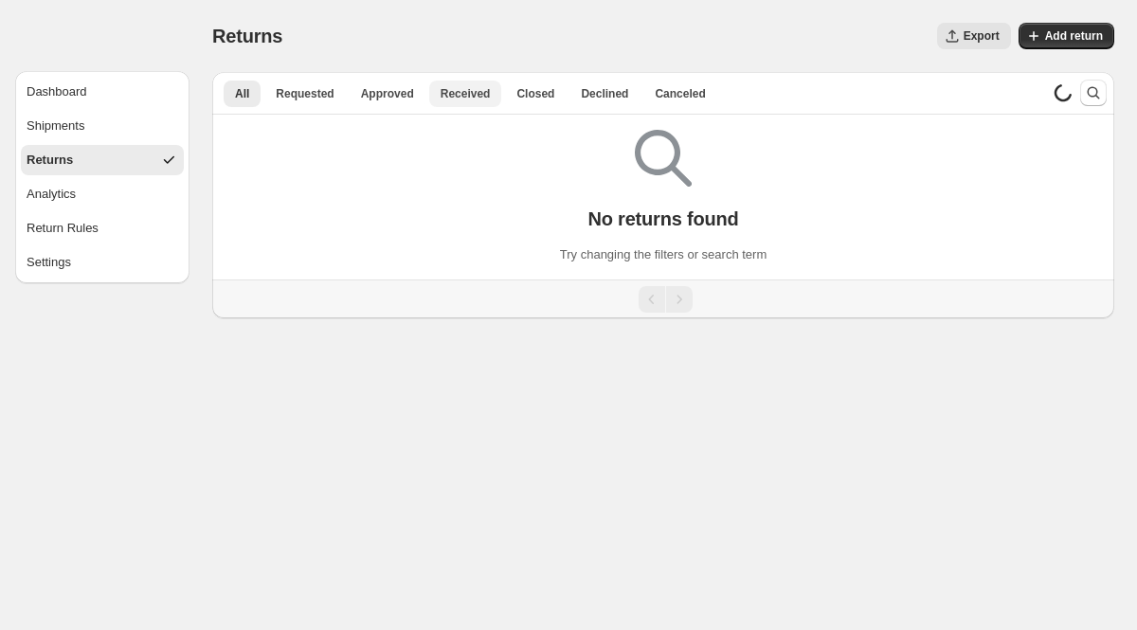  What do you see at coordinates (102, 262) in the screenshot?
I see `button: Settings` at bounding box center [102, 262].